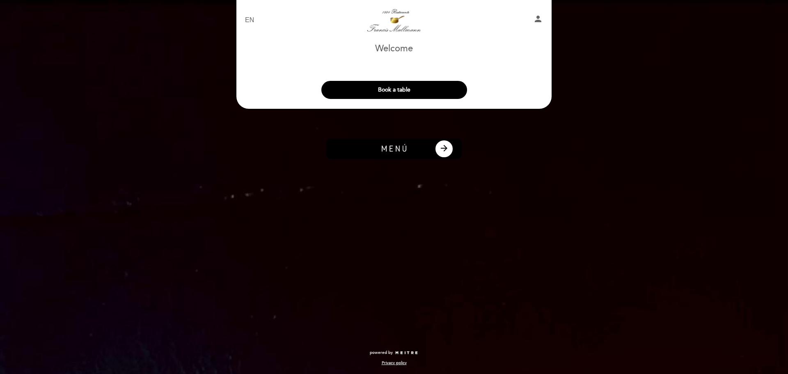 This screenshot has width=788, height=374. Describe the element at coordinates (538, 19) in the screenshot. I see `i: person` at that location.